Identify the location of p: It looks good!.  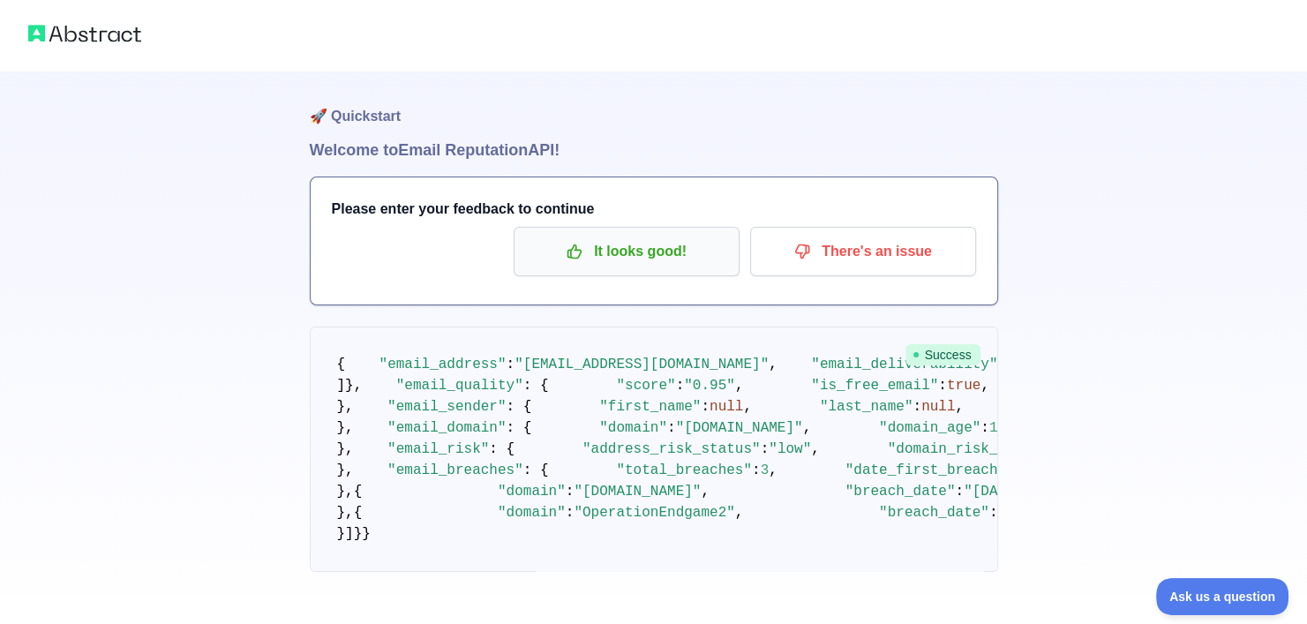
(627, 252).